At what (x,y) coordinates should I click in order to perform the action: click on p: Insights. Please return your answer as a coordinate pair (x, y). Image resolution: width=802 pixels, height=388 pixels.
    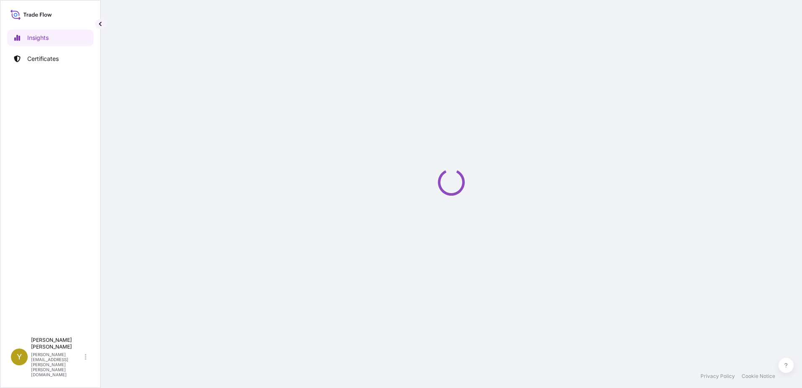
    Looking at the image, I should click on (38, 38).